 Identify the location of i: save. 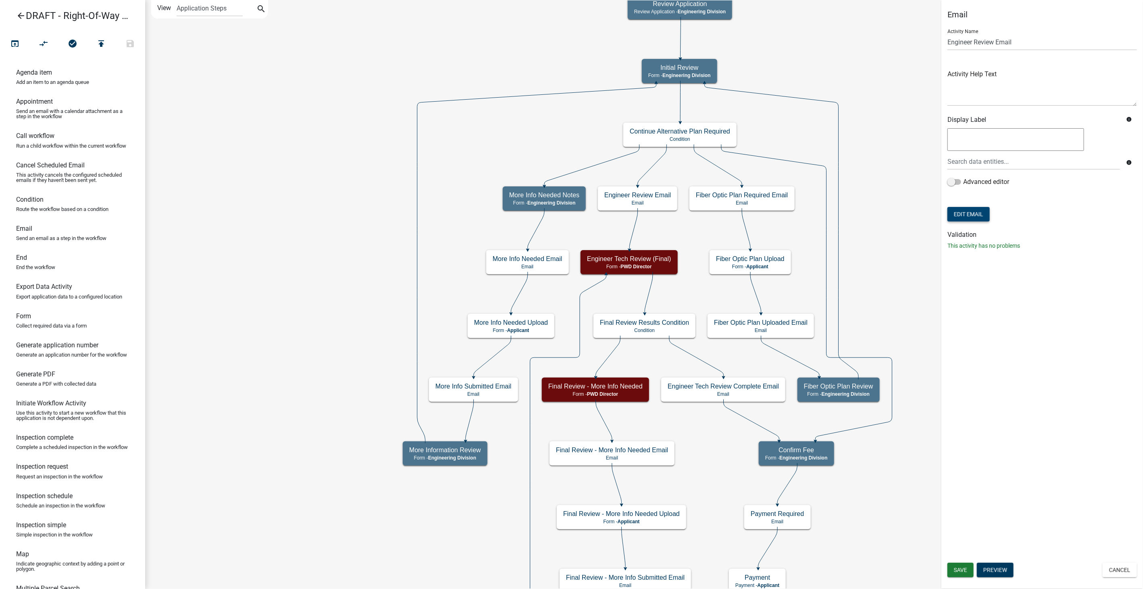
(130, 44).